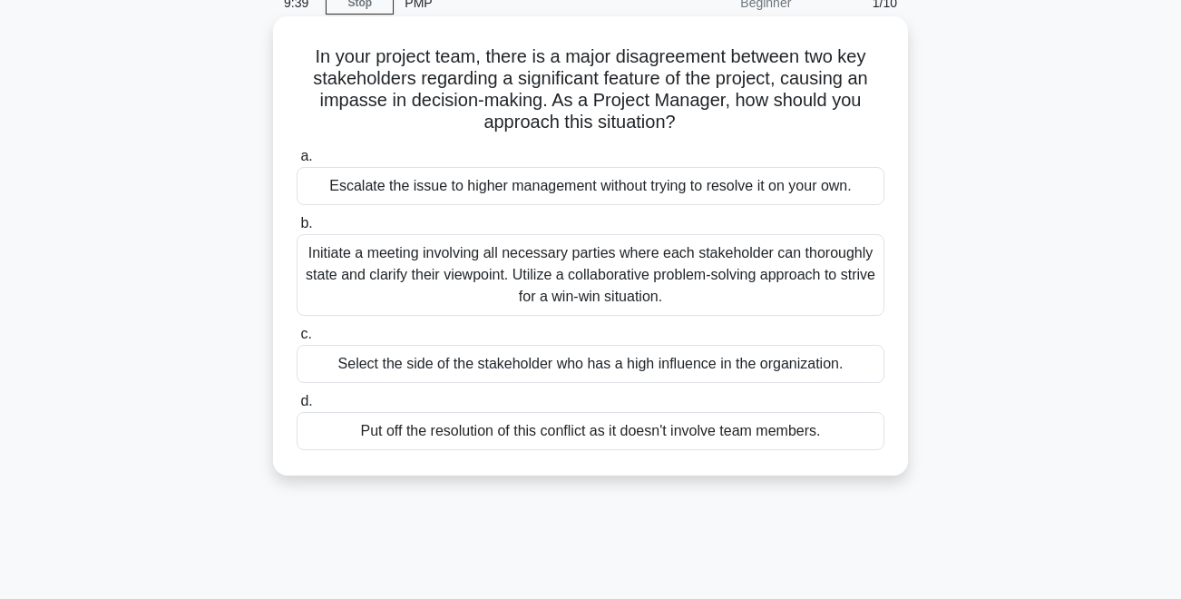 The image size is (1181, 599). I want to click on span: b., so click(306, 222).